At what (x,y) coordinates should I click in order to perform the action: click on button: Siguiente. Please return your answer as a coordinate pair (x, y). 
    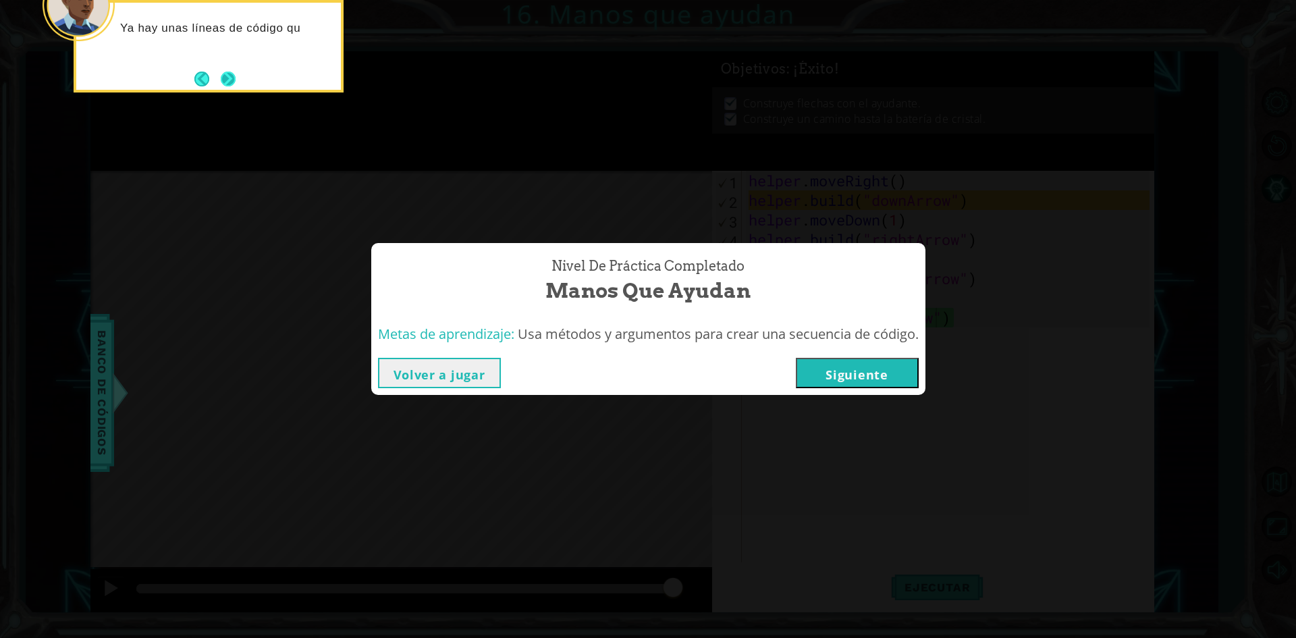
    Looking at the image, I should click on (857, 372).